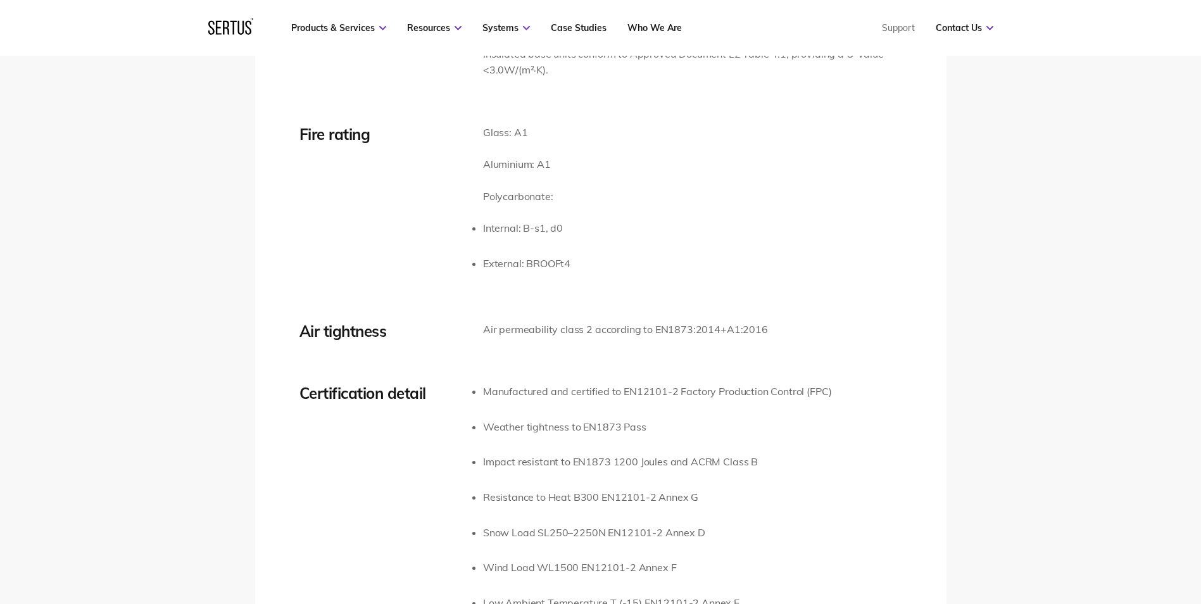  Describe the element at coordinates (527, 228) in the screenshot. I see `li: Internal: B-s1, d0` at that location.